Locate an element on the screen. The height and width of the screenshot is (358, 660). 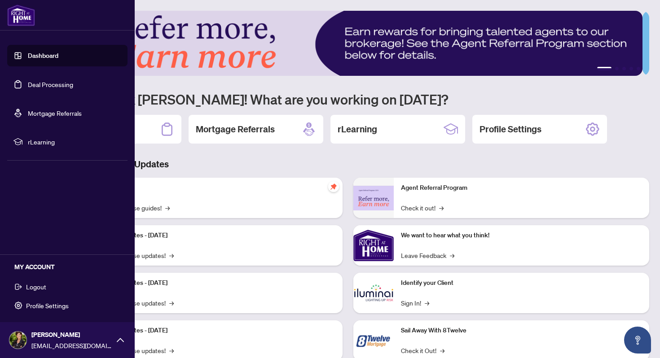
p: Self-Help is located at coordinates (215, 188).